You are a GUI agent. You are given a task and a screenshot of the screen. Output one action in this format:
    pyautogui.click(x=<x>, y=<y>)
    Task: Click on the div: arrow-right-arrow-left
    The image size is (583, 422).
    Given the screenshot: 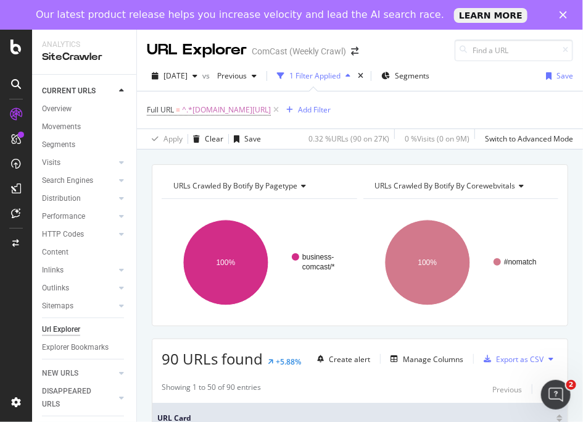 What is the action you would take?
    pyautogui.click(x=355, y=51)
    